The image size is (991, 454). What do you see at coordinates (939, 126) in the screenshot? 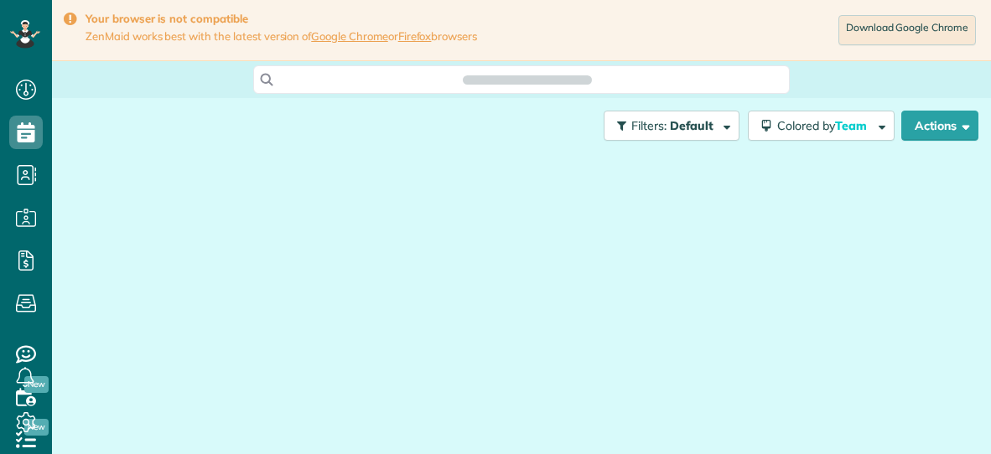
I see `button: Actions` at bounding box center [939, 126].